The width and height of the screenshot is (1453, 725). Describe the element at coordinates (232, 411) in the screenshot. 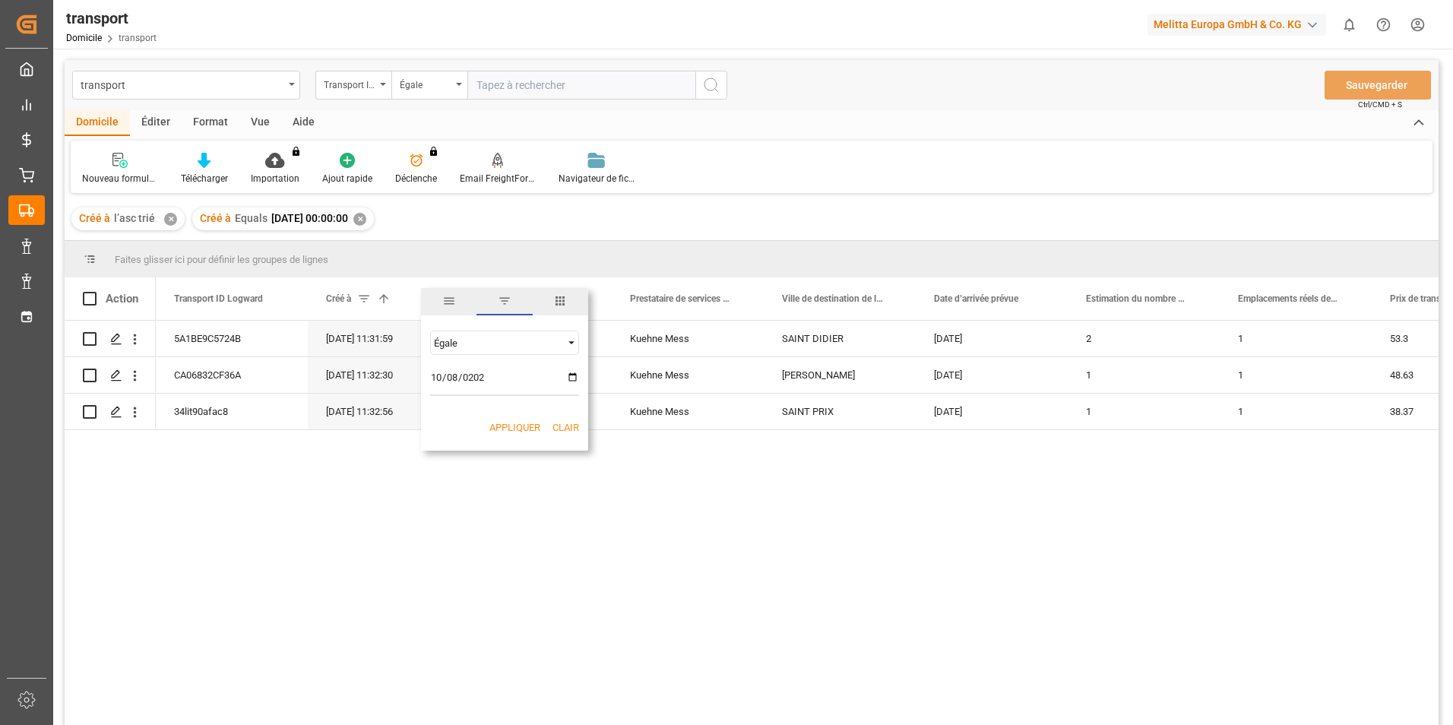

I see `div: 34lit90afac8` at that location.